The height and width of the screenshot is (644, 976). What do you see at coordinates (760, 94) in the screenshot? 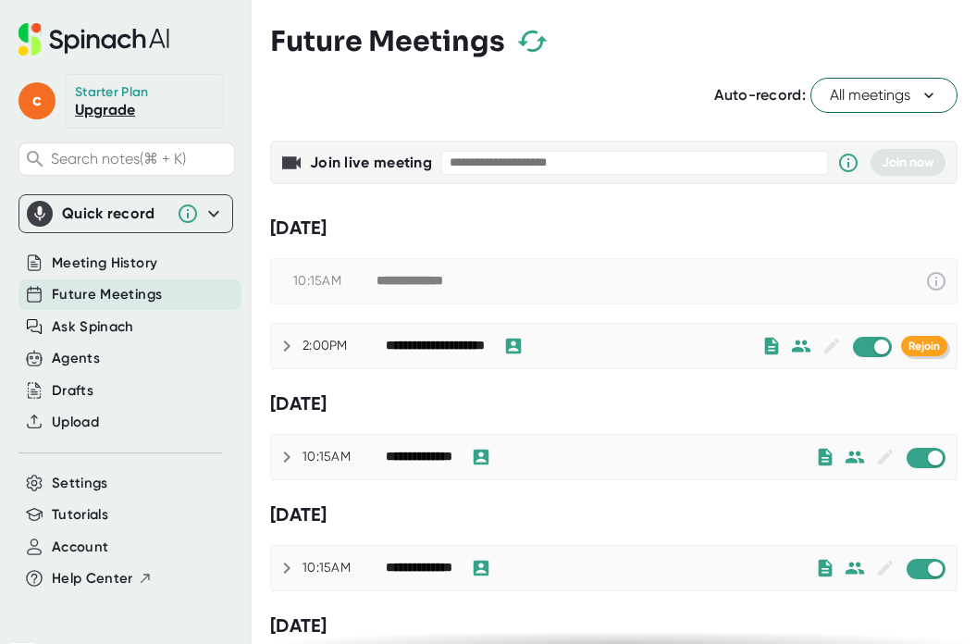
I see `span: Auto-record:` at bounding box center [760, 94].